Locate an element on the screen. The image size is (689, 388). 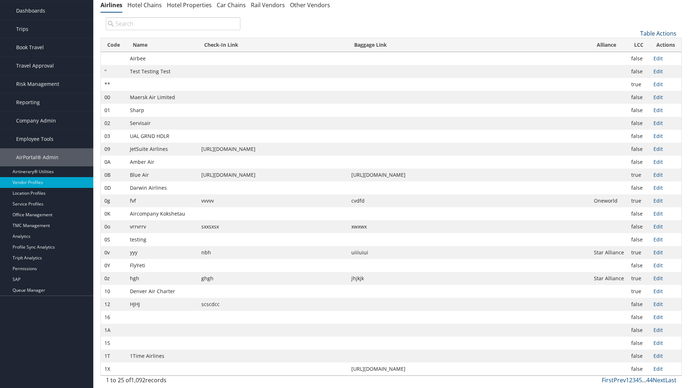
td: 01 is located at coordinates (113, 110).